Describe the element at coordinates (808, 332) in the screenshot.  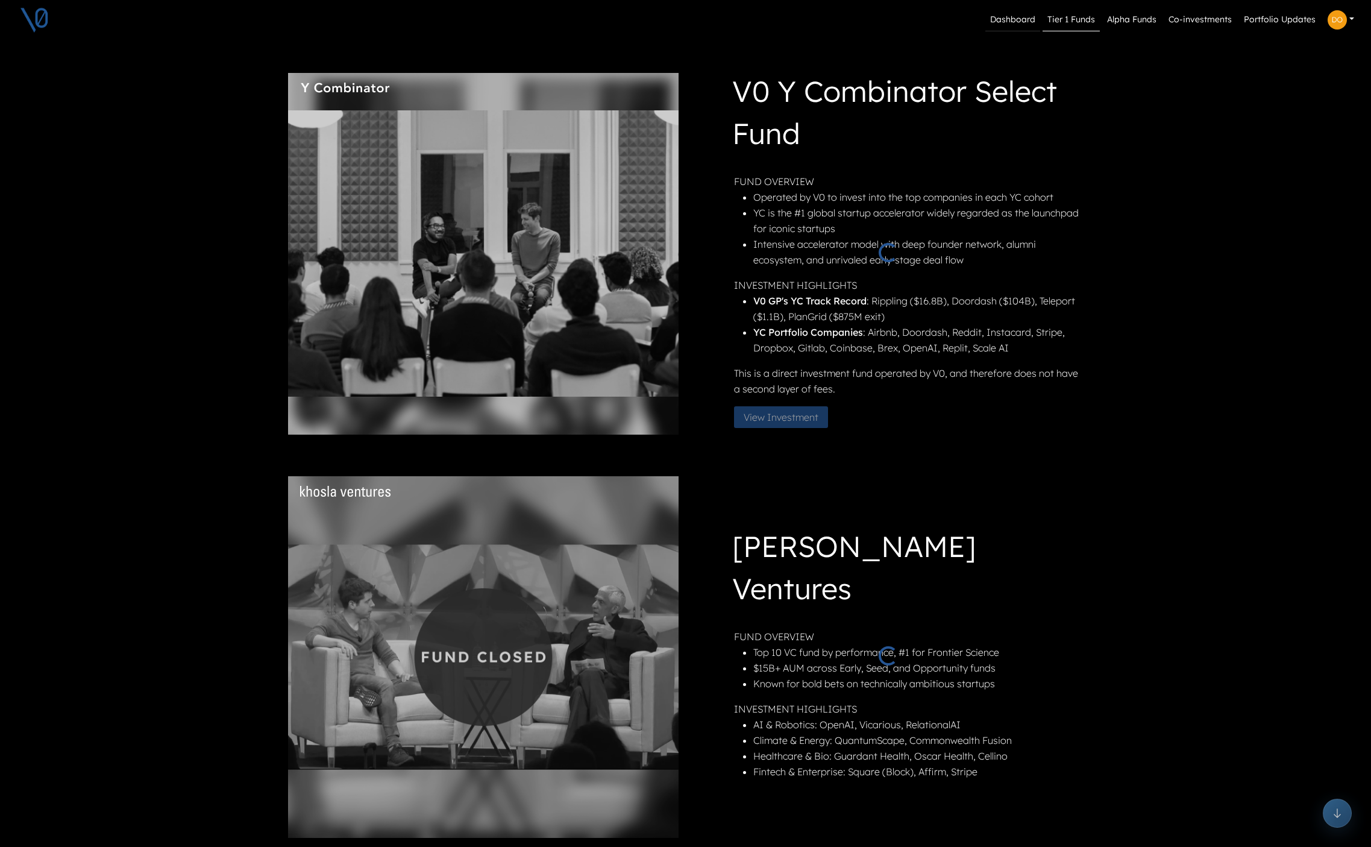
I see `strong: YC Portfolio Companies` at that location.